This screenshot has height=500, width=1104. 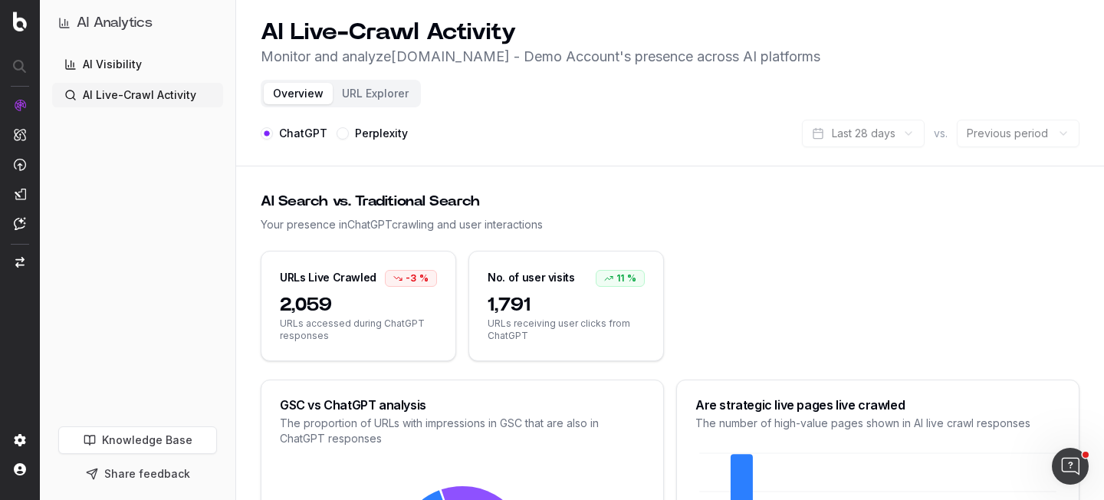 What do you see at coordinates (670, 202) in the screenshot?
I see `div: AI Search vs. Traditional Search` at bounding box center [670, 202].